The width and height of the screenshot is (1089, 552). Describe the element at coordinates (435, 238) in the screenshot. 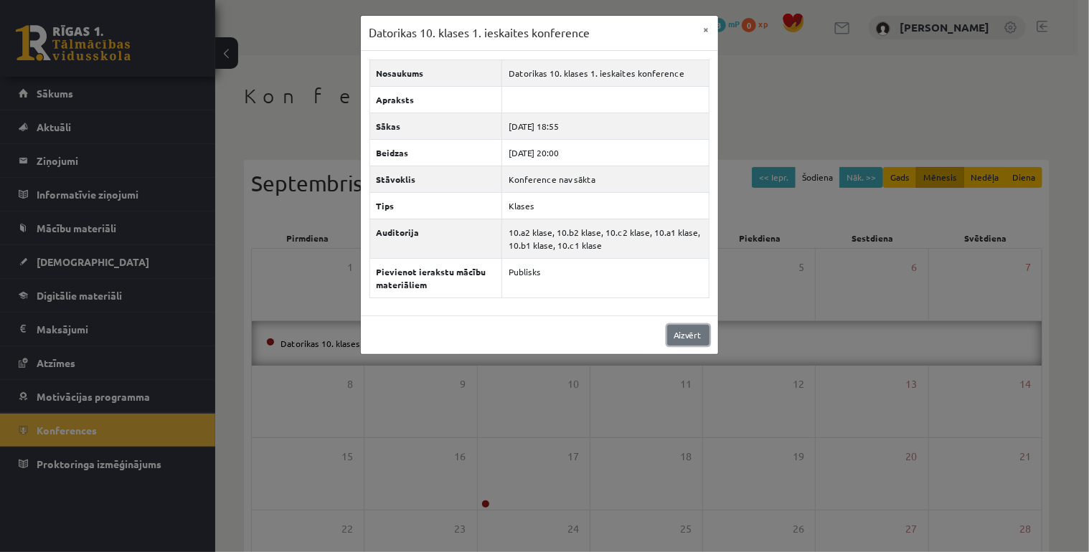

I see `th: Auditorija` at that location.